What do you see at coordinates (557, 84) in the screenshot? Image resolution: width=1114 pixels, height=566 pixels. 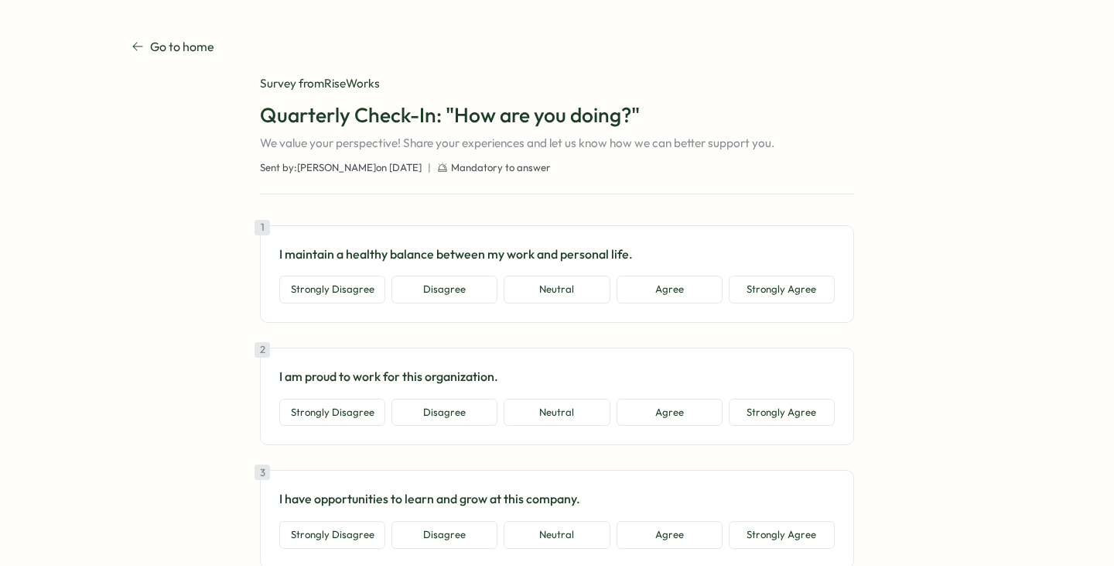 I see `div: Survey from RiseWorks` at bounding box center [557, 84].